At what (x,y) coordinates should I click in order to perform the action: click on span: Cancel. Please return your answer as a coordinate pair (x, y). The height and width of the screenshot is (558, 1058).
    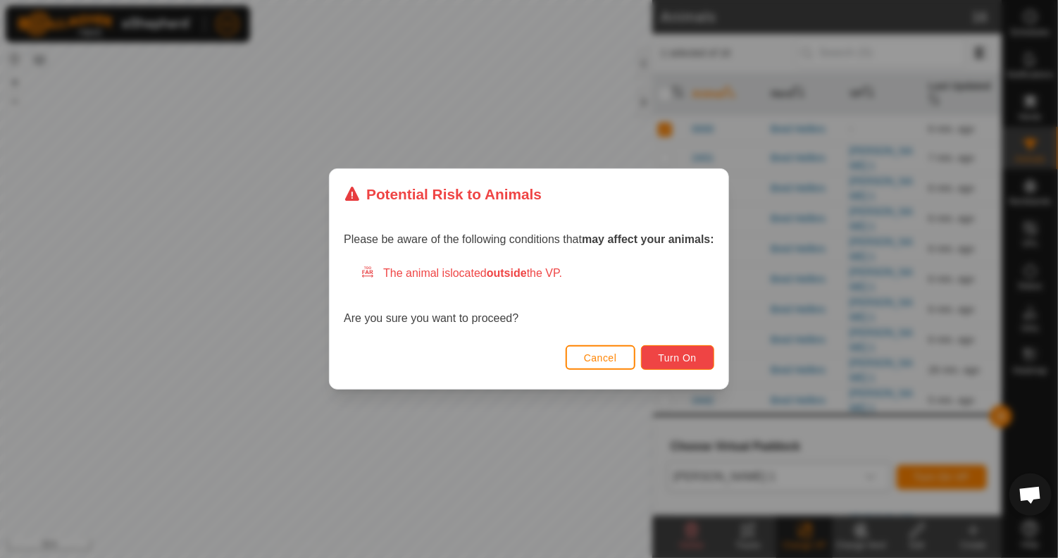
    Looking at the image, I should click on (600, 358).